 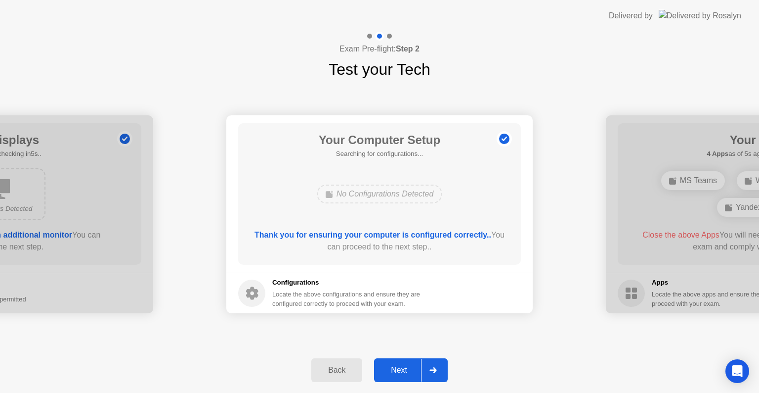 What do you see at coordinates (337, 370) in the screenshot?
I see `button: Back` at bounding box center [337, 370].